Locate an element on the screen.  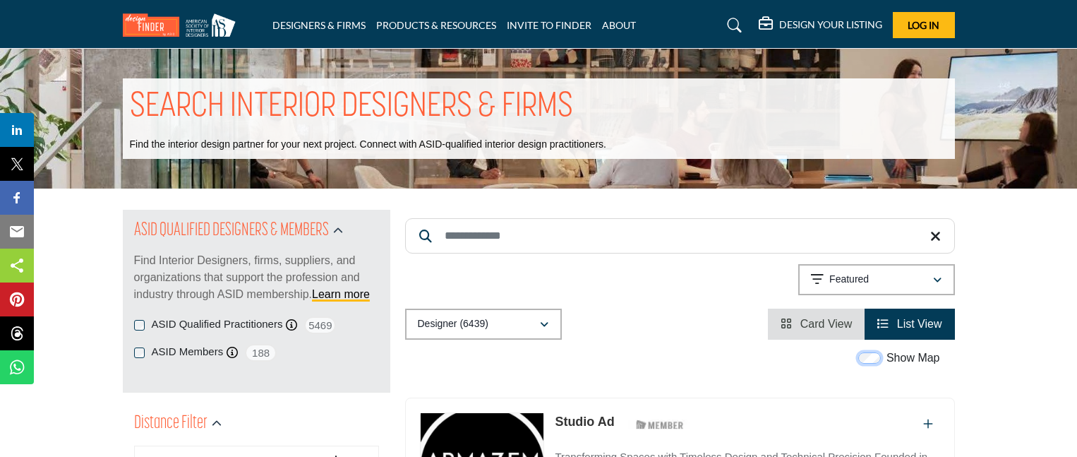
label: ASID Members is located at coordinates (188, 352).